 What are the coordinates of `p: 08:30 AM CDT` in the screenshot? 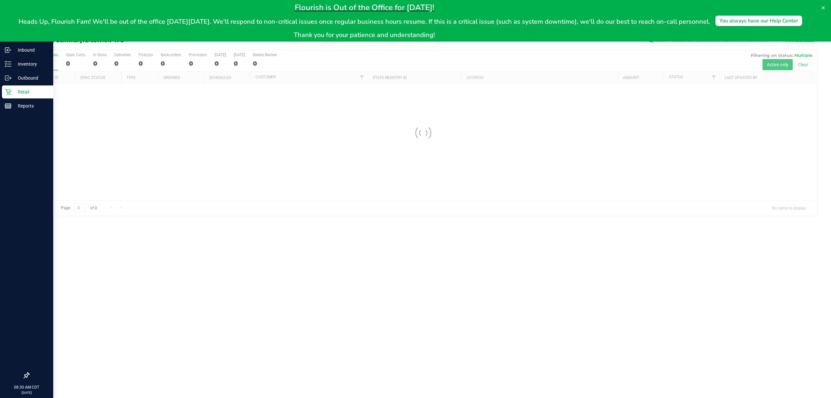 It's located at (27, 387).